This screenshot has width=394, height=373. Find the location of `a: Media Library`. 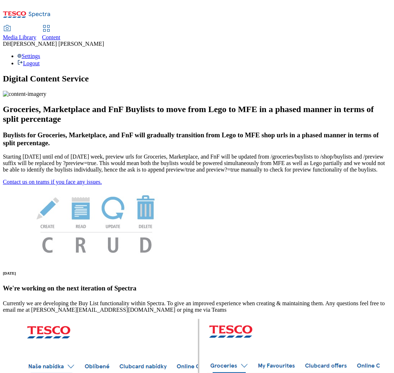

a: Media Library is located at coordinates (19, 33).